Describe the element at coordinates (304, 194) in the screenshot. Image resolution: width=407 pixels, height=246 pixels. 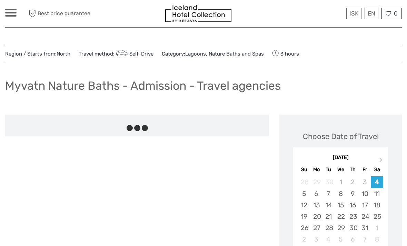
I see `div: Choose Sunday, October 5th, 2025` at that location.